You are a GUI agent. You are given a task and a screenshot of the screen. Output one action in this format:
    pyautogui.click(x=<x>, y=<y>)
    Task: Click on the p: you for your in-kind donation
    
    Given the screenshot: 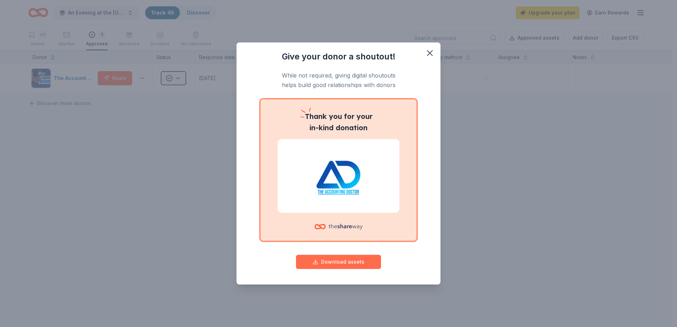 What is the action you would take?
    pyautogui.click(x=339, y=122)
    